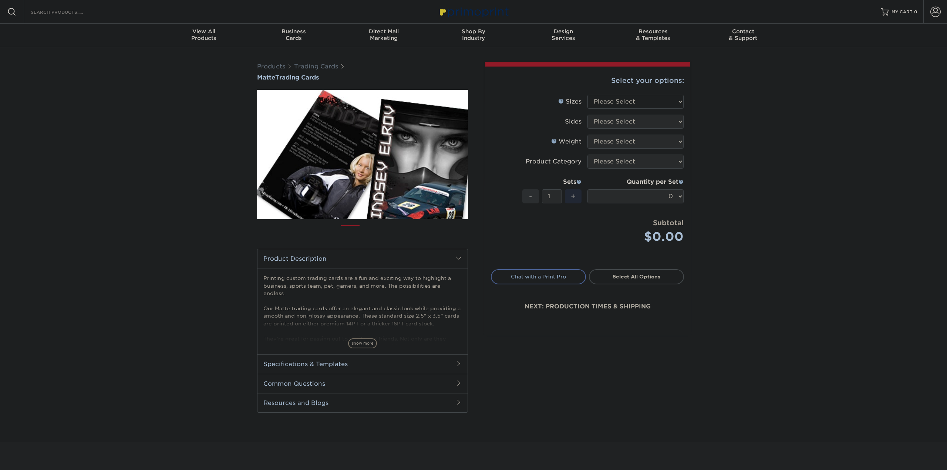  Describe the element at coordinates (362, 77) in the screenshot. I see `a: MatteTrading Cards` at that location.